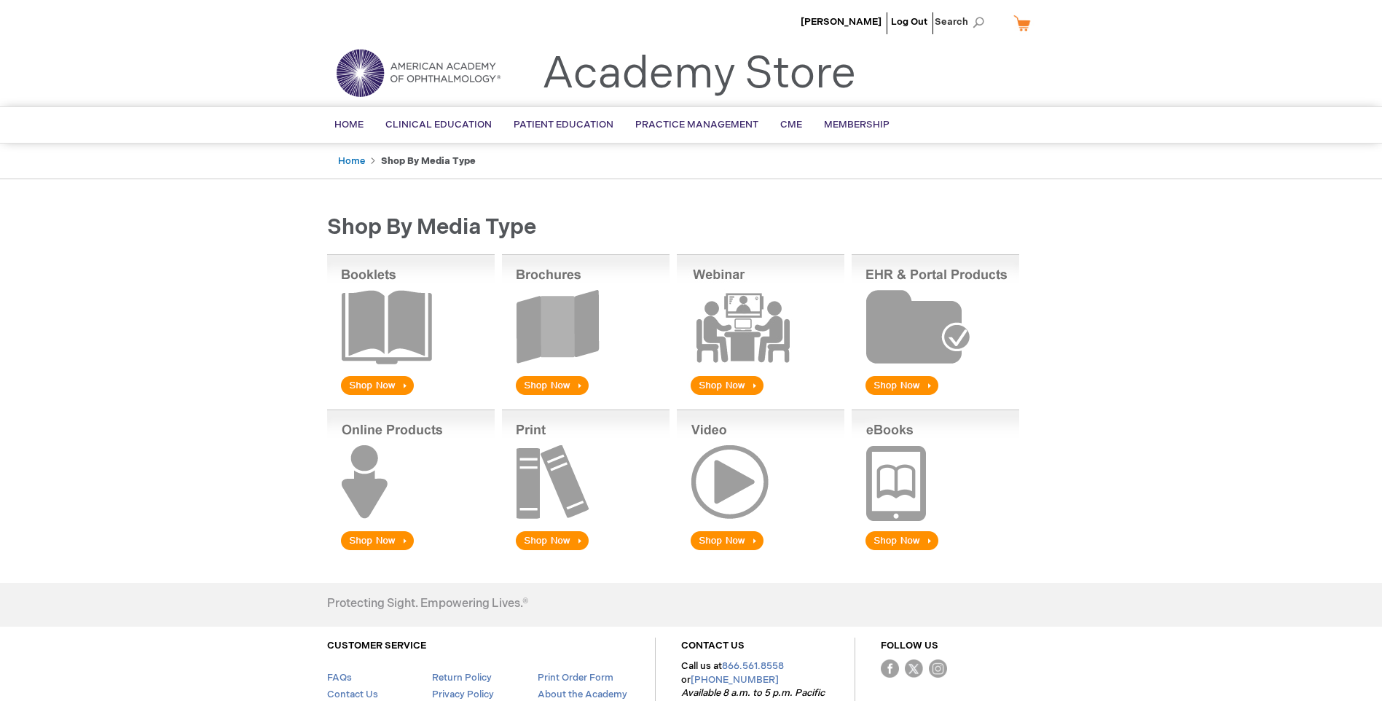 Image resolution: width=1382 pixels, height=701 pixels. Describe the element at coordinates (760, 326) in the screenshot. I see `img: Webinar` at that location.